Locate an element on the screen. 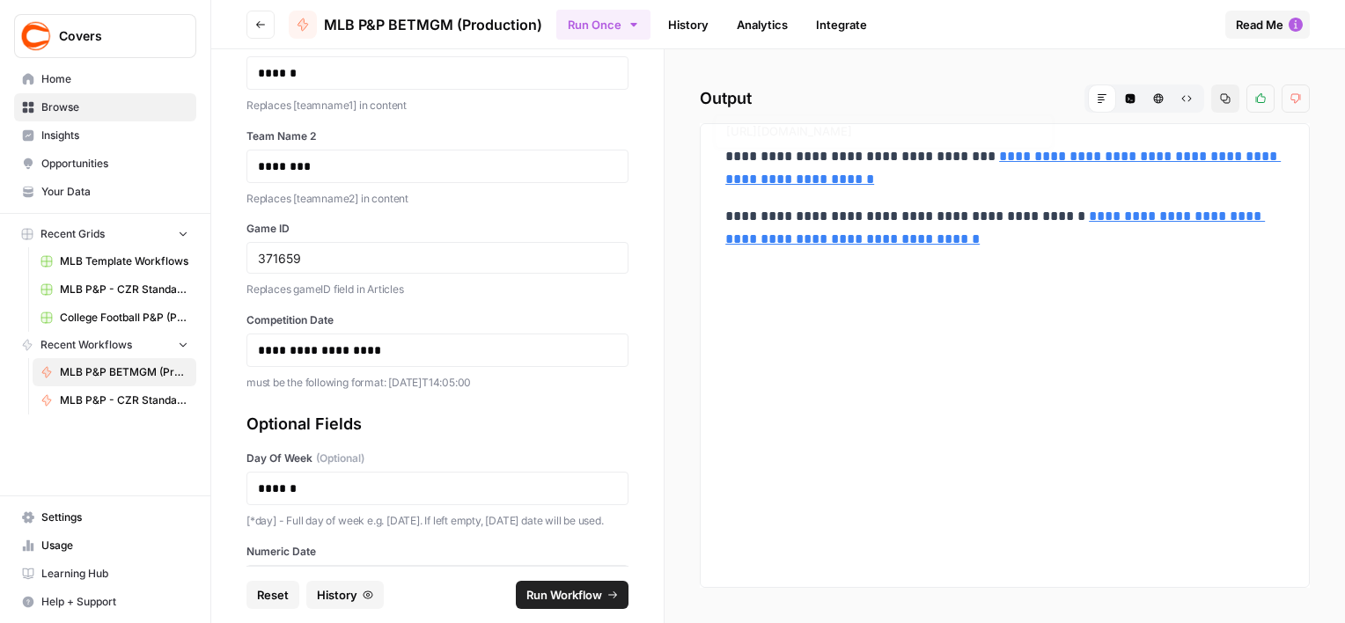 The width and height of the screenshot is (1345, 623). span: History is located at coordinates (337, 595).